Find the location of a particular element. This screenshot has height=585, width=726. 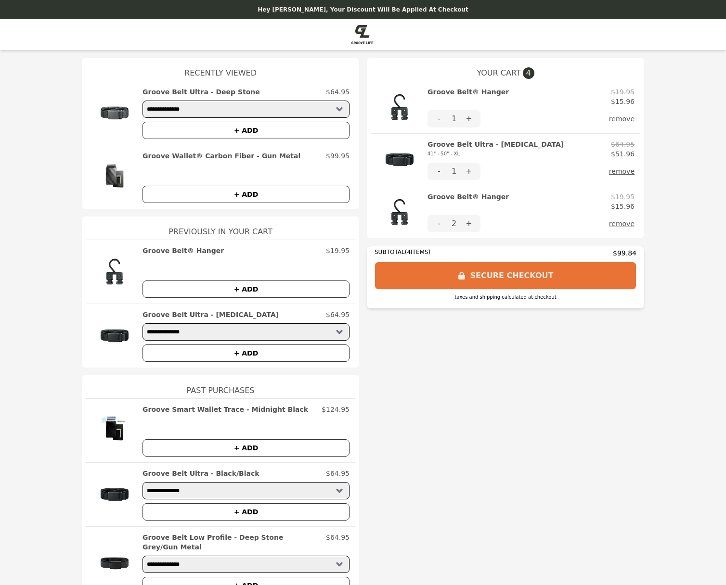

span: ( 4 ITEMS) is located at coordinates (417, 252).